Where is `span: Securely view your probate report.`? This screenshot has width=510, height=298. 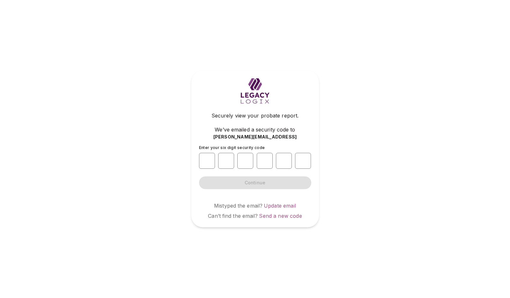 span: Securely view your probate report. is located at coordinates (255, 116).